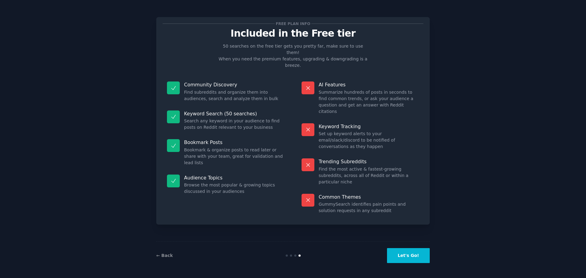 Image resolution: width=586 pixels, height=278 pixels. What do you see at coordinates (234, 156) in the screenshot?
I see `dd: Bookmark & organize posts to read later or share with your team, great for validation and lead lists` at bounding box center [234, 156].